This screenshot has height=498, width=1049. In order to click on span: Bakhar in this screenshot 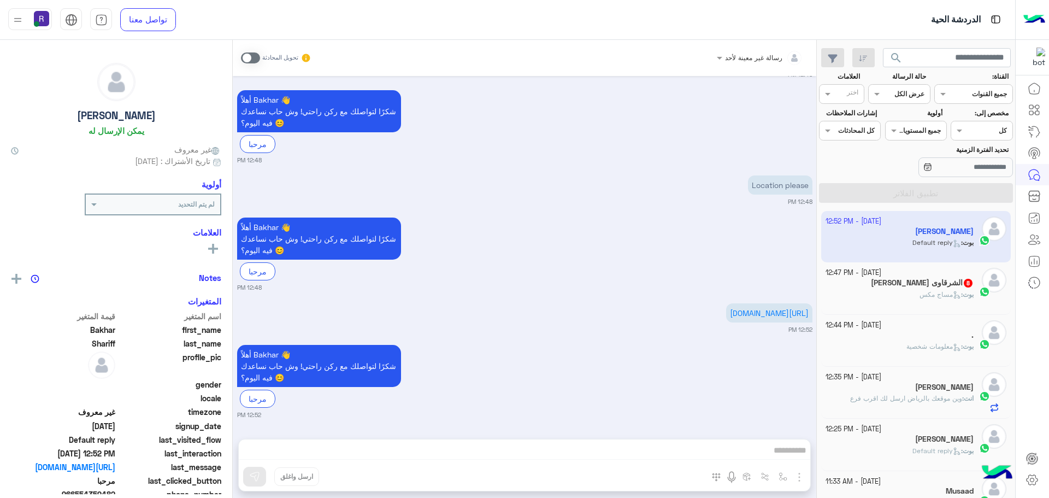, I will do `click(63, 330)`.